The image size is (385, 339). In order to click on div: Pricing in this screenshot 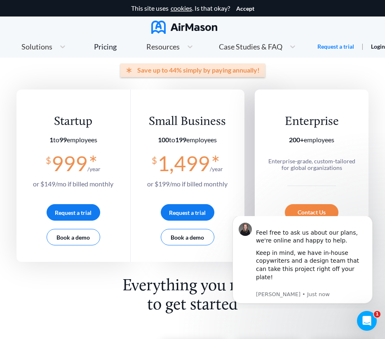, I will do `click(105, 47)`.